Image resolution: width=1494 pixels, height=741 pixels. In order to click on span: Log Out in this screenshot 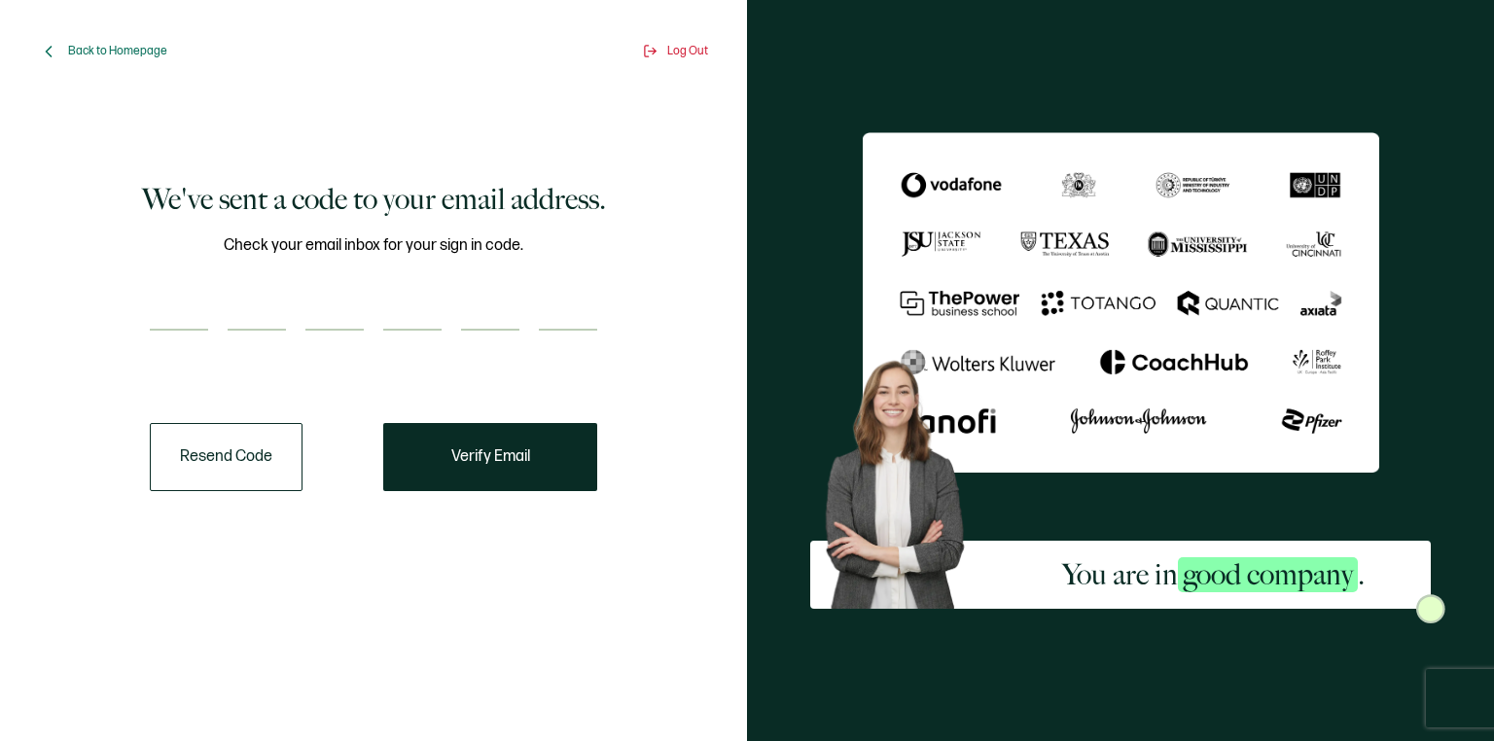, I will do `click(688, 51)`.